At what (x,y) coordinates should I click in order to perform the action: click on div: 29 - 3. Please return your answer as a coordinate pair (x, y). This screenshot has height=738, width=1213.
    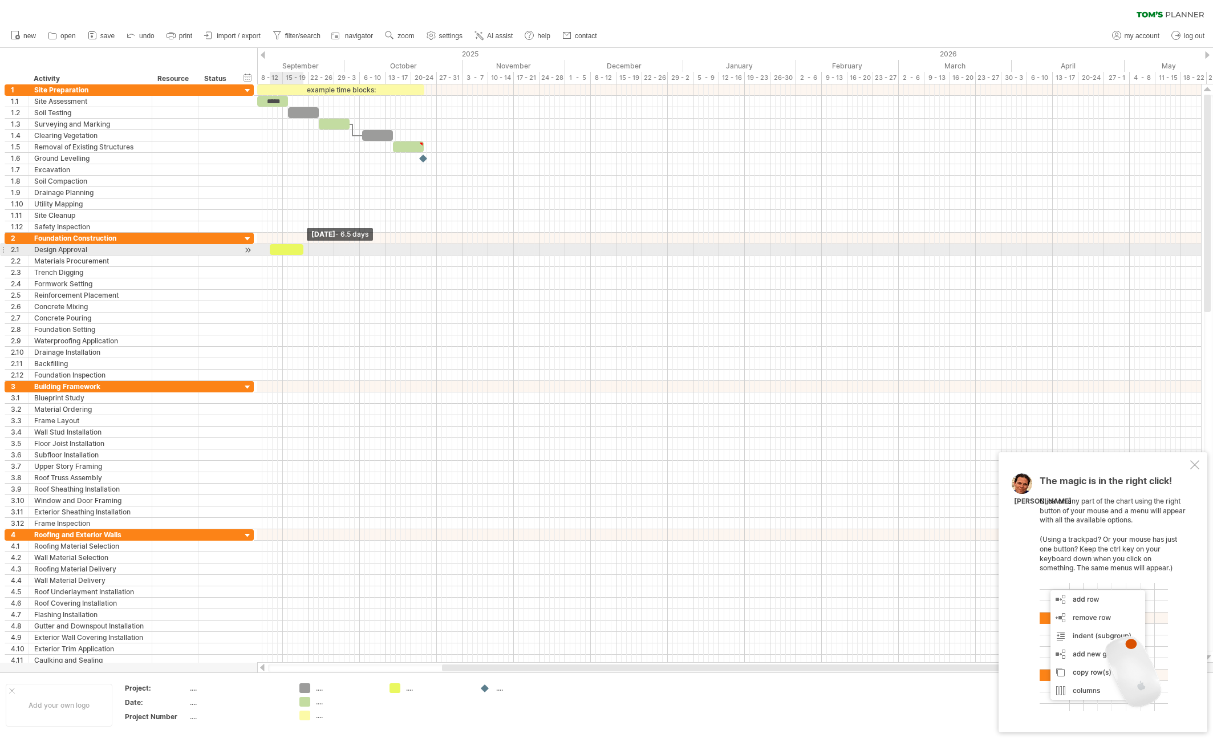
    Looking at the image, I should click on (347, 78).